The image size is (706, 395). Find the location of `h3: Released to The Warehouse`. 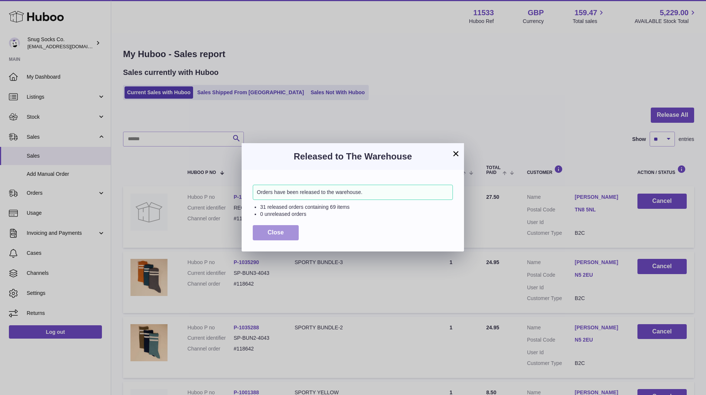

h3: Released to The Warehouse is located at coordinates (353, 156).